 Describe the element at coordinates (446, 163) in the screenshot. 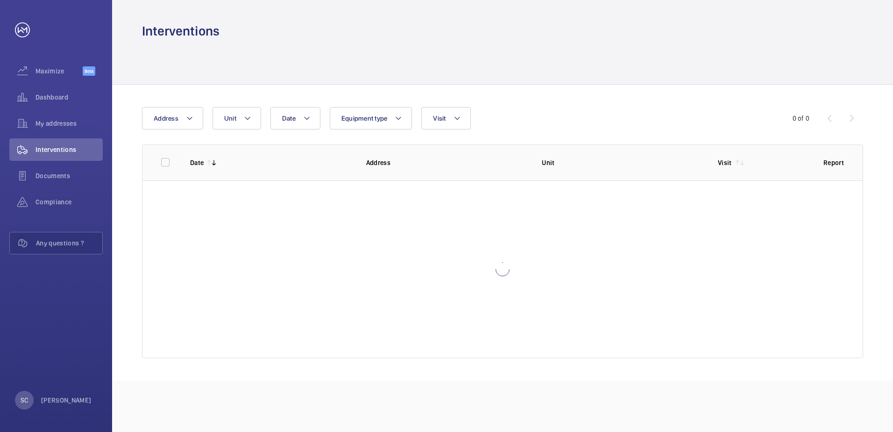

I see `p: Address` at that location.